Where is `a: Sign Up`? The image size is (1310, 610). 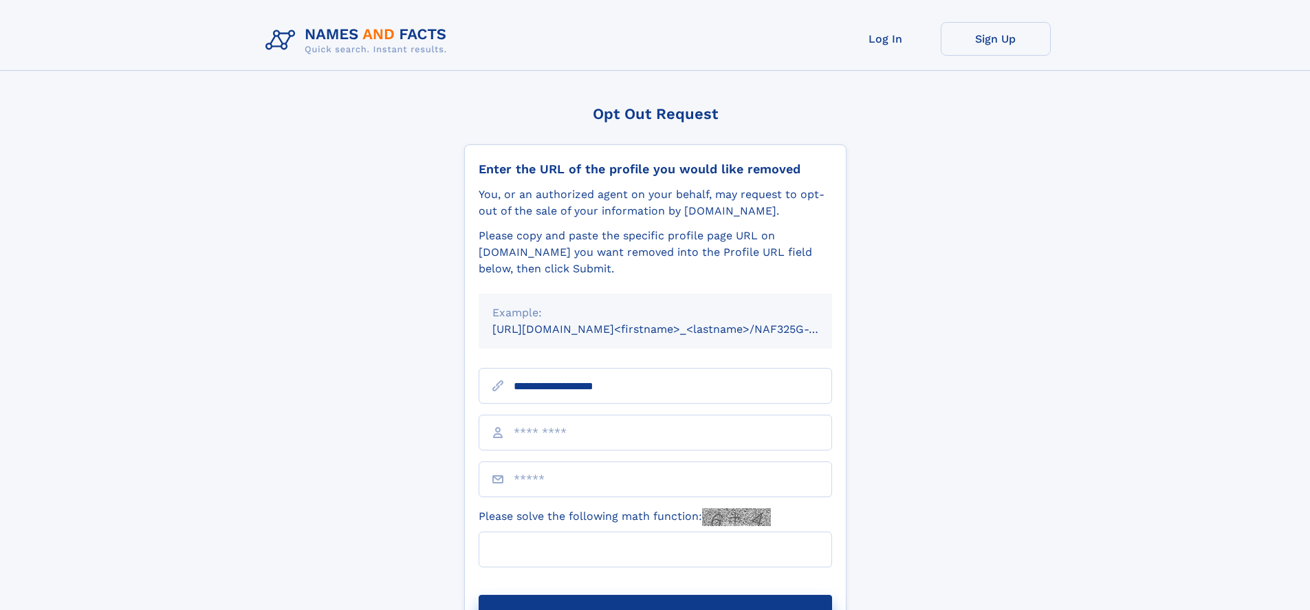
a: Sign Up is located at coordinates (996, 39).